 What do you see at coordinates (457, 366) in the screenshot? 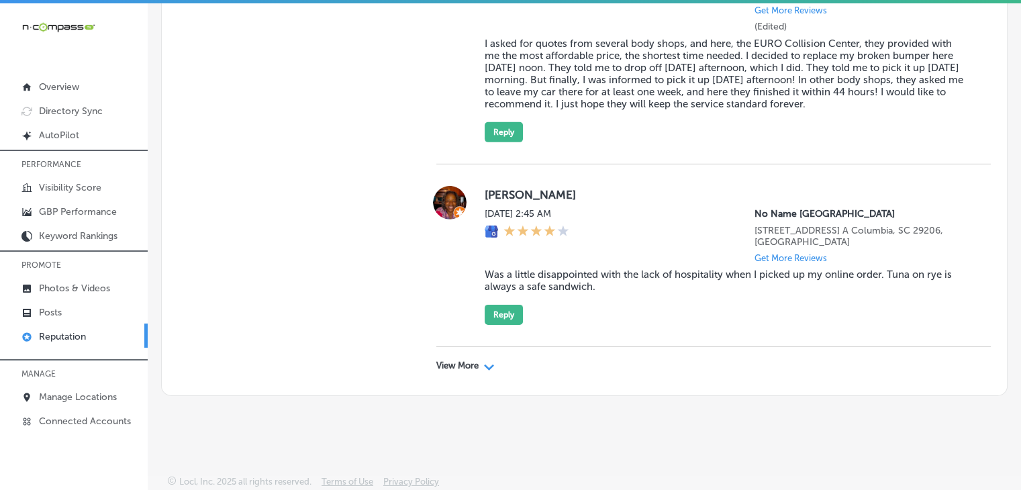
I see `p: View More` at bounding box center [457, 366].